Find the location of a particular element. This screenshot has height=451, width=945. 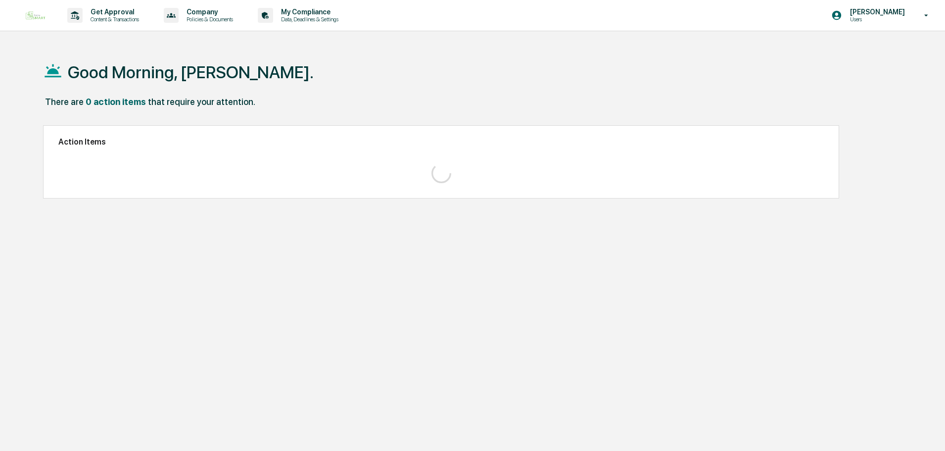

p: Policies & Documents is located at coordinates (208, 19).